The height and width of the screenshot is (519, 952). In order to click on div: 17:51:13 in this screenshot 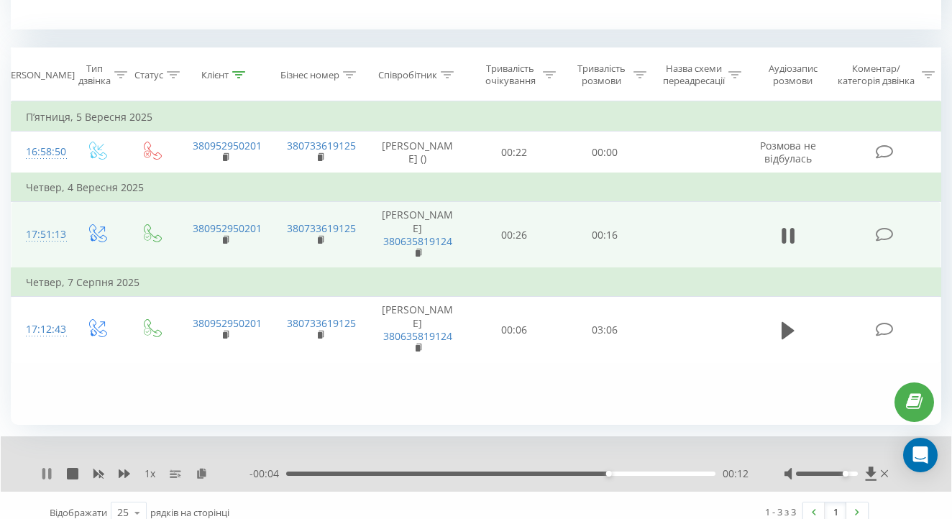, I will do `click(40, 234)`.